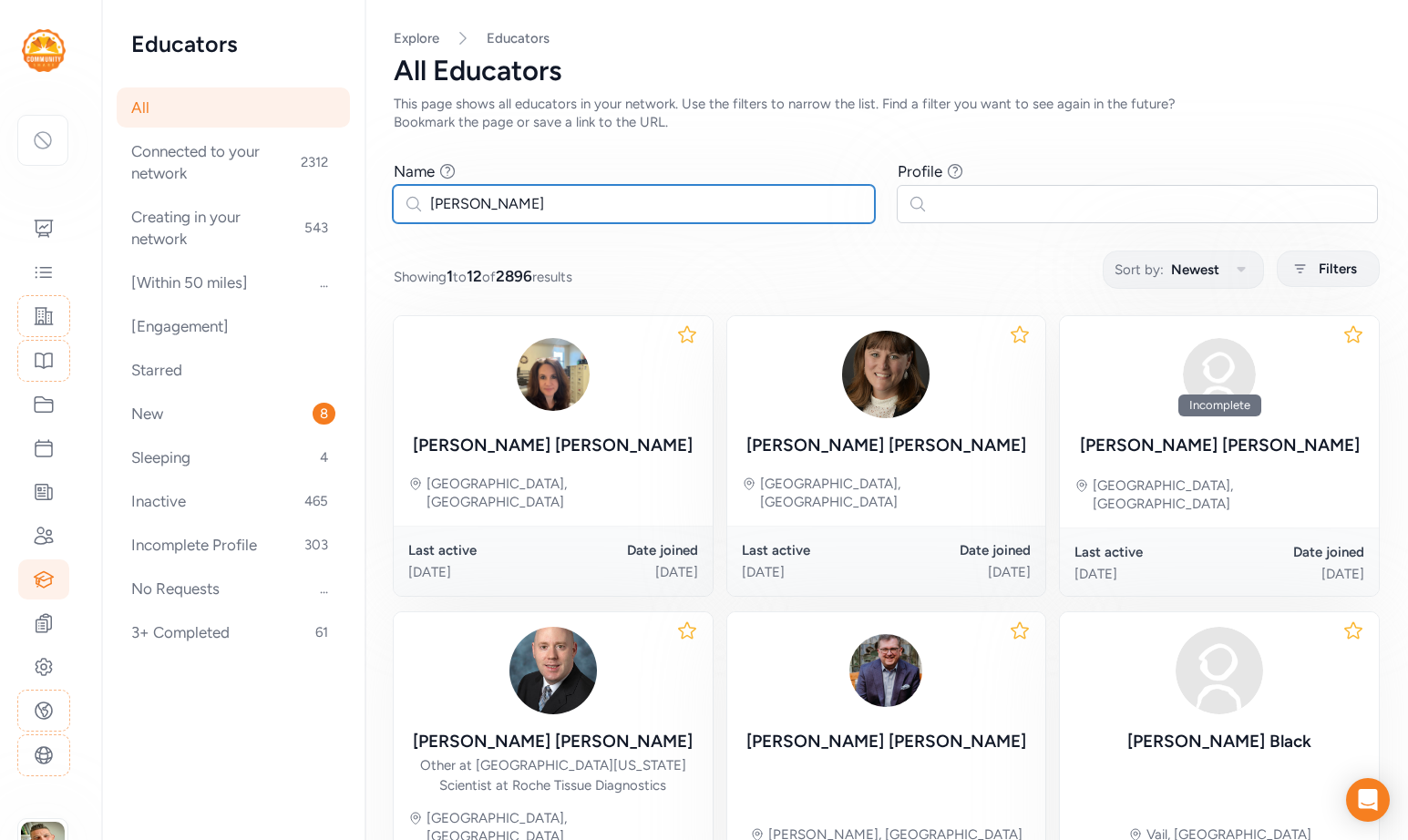 The width and height of the screenshot is (1408, 840). I want to click on div: Scientist at Roche Tissue Diagnostics, so click(552, 786).